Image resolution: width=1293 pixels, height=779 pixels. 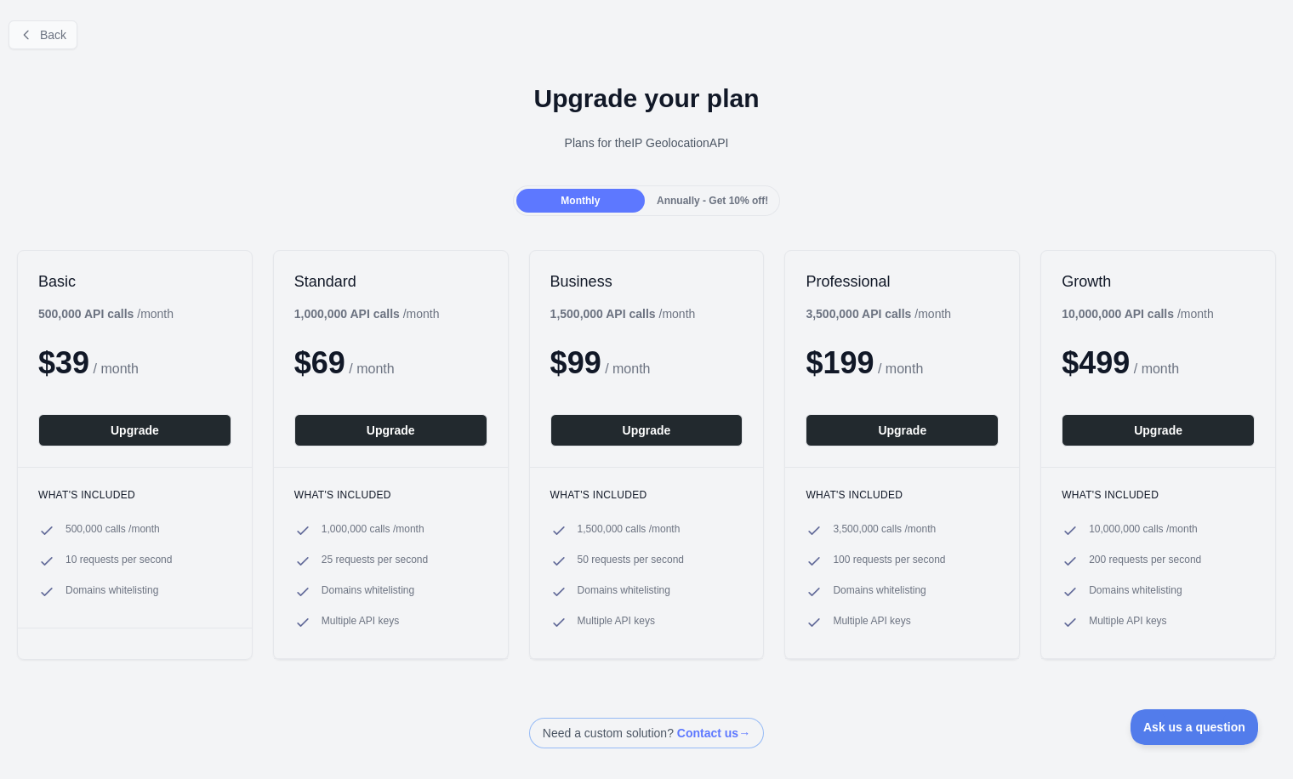 I want to click on b: 1,500,000 API calls, so click(x=603, y=314).